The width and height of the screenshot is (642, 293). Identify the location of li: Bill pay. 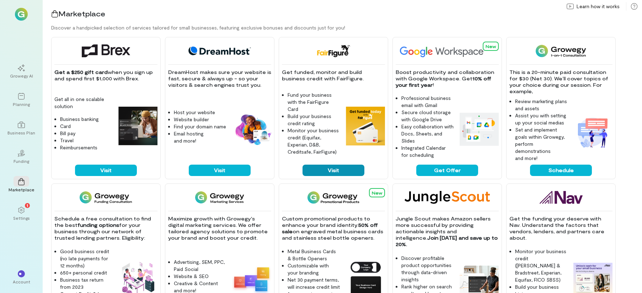
(86, 133).